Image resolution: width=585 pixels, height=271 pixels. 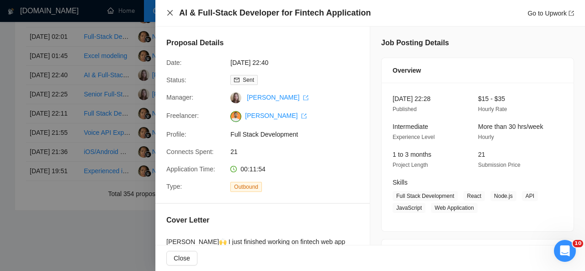 I want to click on span: Connects Spent:, so click(x=190, y=152).